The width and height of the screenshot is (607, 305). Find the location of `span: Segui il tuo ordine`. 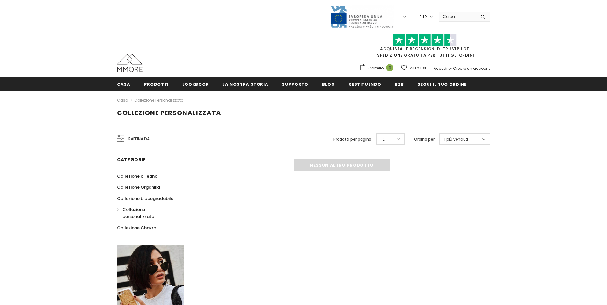

span: Segui il tuo ordine is located at coordinates (442, 84).